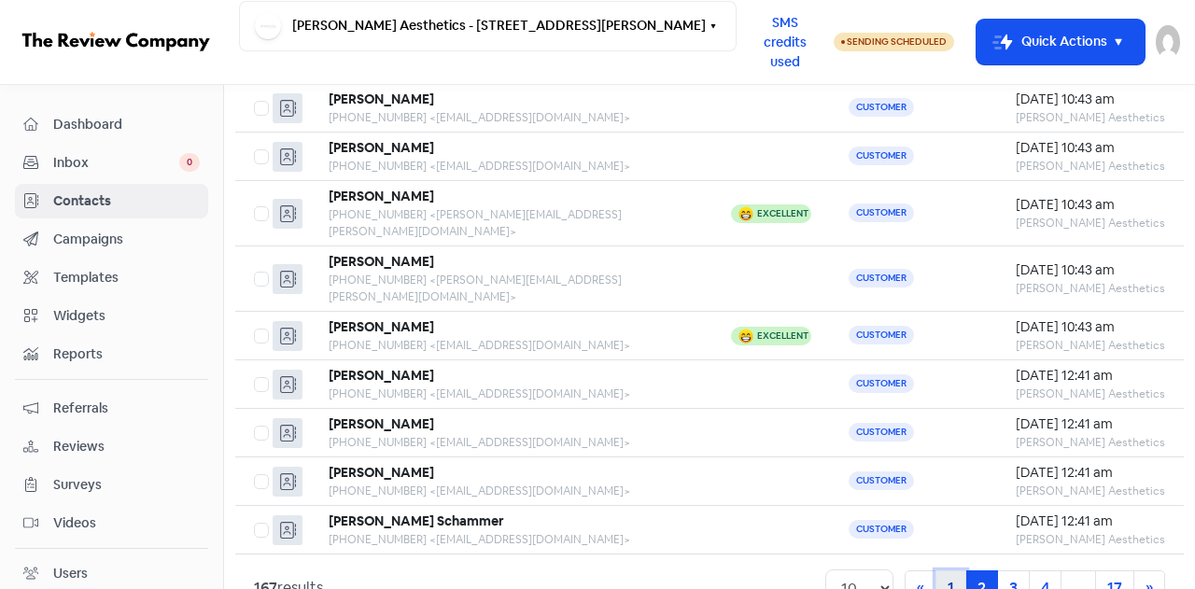  What do you see at coordinates (70, 573) in the screenshot?
I see `div: Users` at bounding box center [70, 573].